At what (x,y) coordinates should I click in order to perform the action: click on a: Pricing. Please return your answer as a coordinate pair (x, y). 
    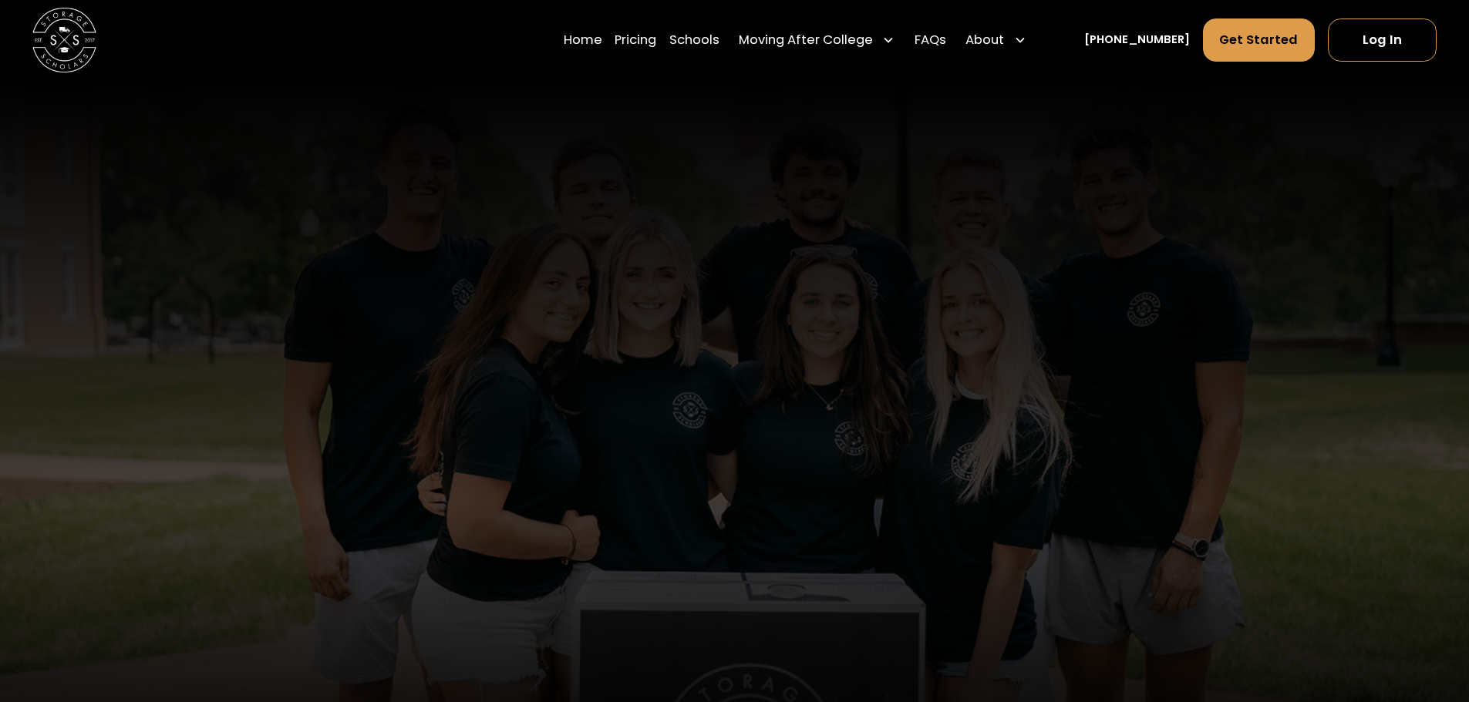
    Looking at the image, I should click on (635, 40).